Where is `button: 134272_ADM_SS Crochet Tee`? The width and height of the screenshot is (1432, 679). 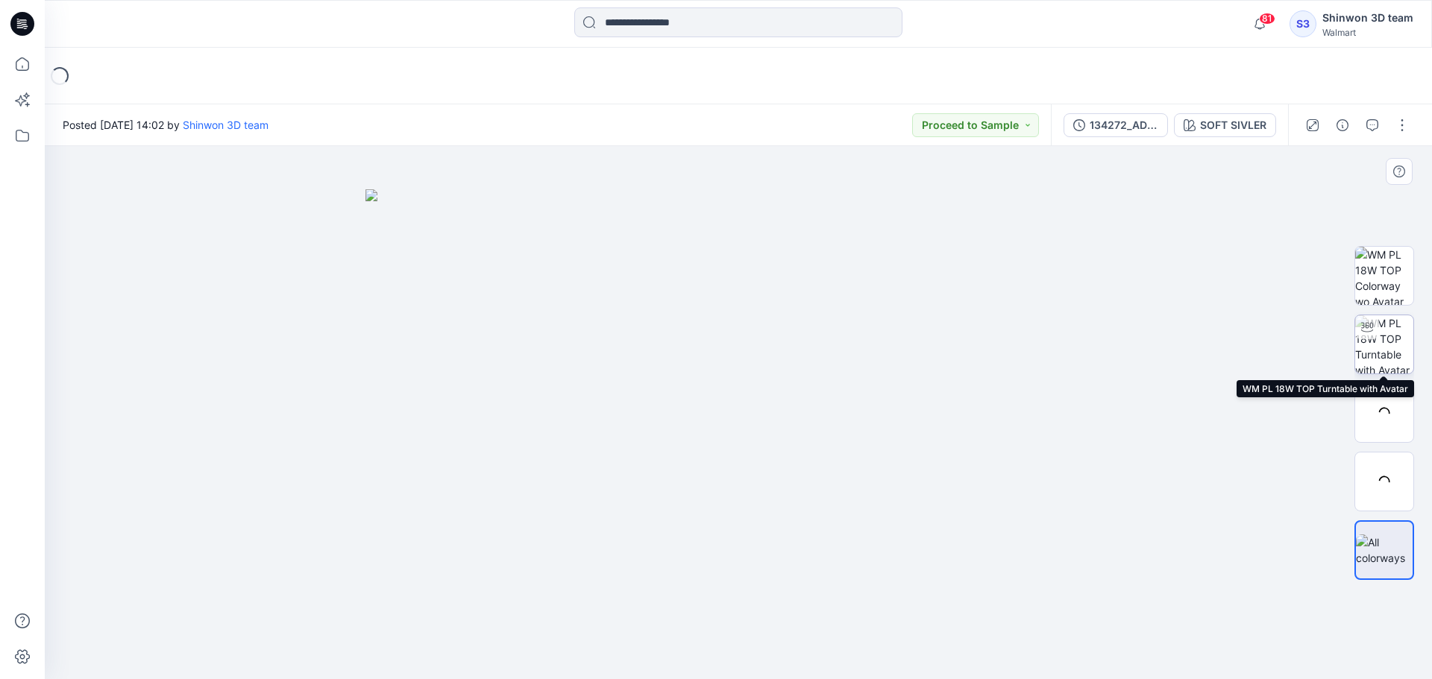
button: 134272_ADM_SS Crochet Tee is located at coordinates (1116, 125).